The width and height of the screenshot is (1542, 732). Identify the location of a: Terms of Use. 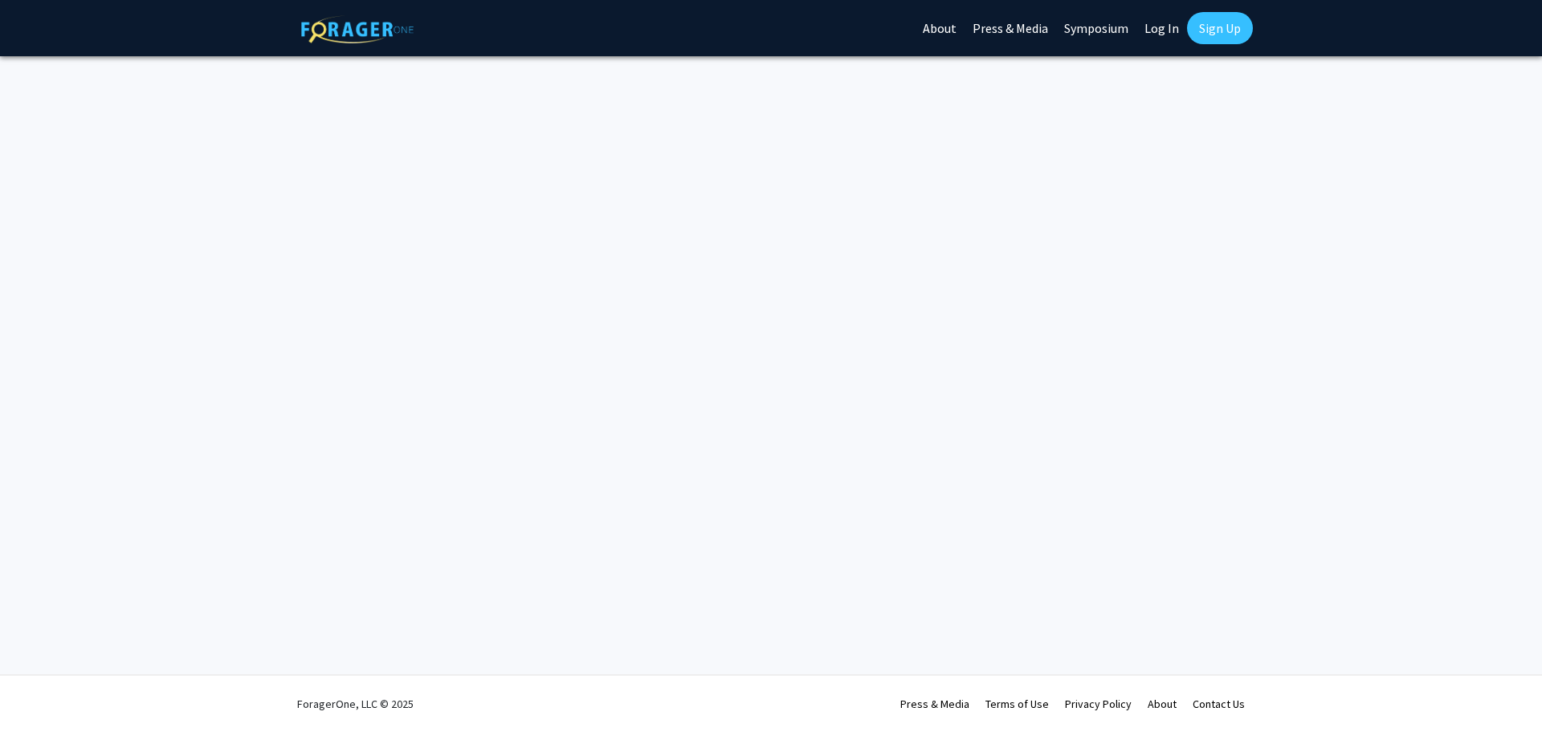
(1017, 703).